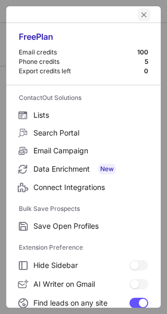 Image resolution: width=167 pixels, height=314 pixels. I want to click on label: Connect Integrations, so click(84, 187).